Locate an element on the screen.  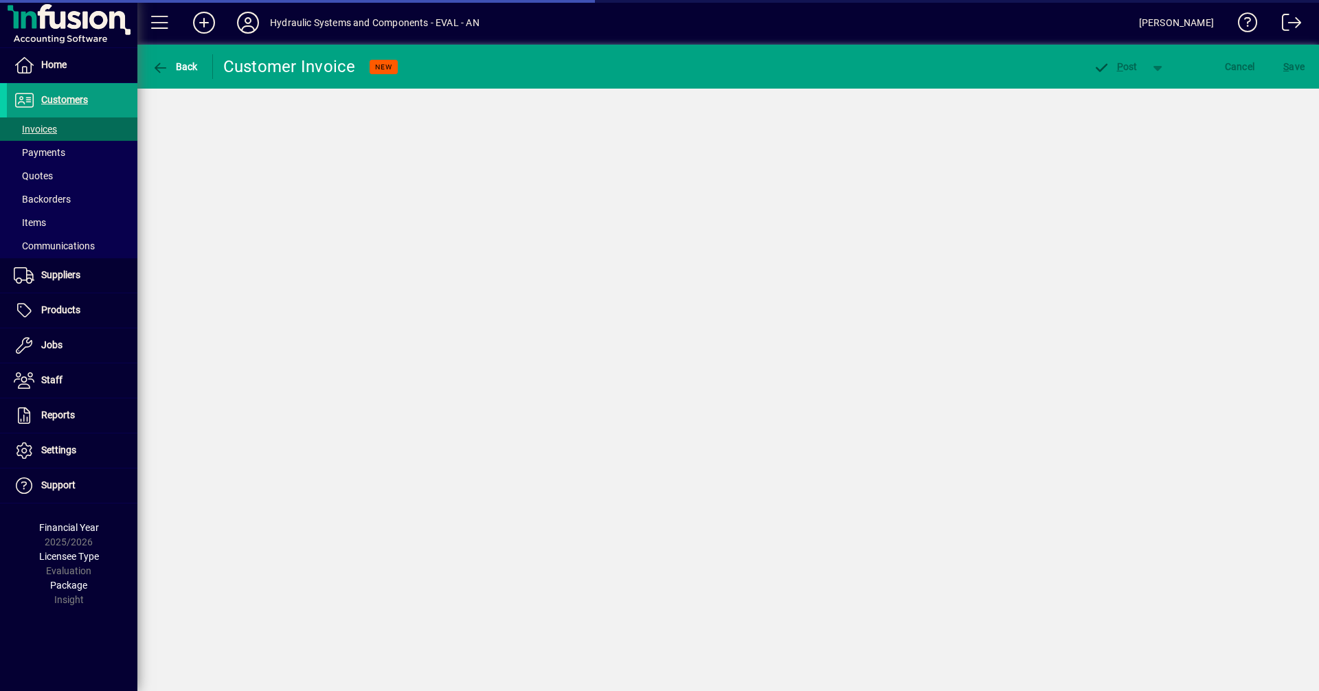
a: Knowledge Base is located at coordinates (1243, 25).